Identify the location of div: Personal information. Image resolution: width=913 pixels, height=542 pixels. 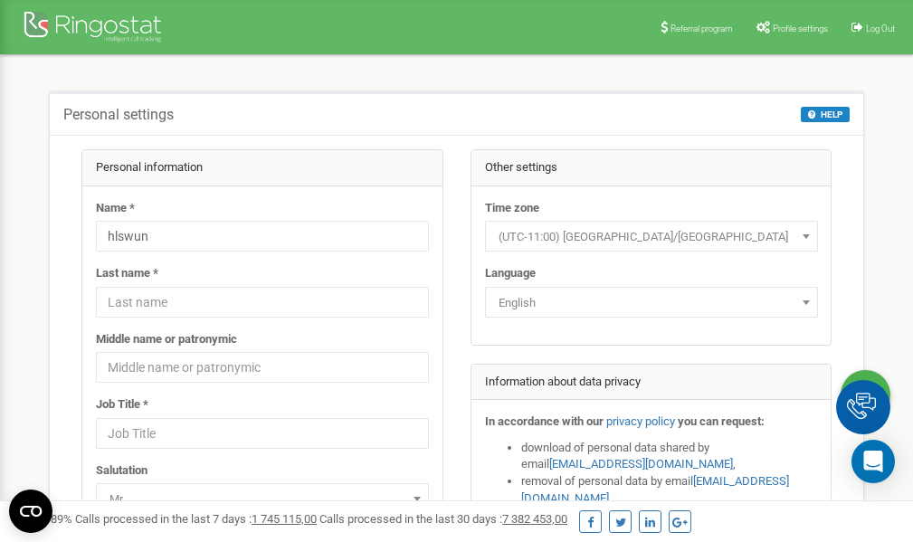
(262, 168).